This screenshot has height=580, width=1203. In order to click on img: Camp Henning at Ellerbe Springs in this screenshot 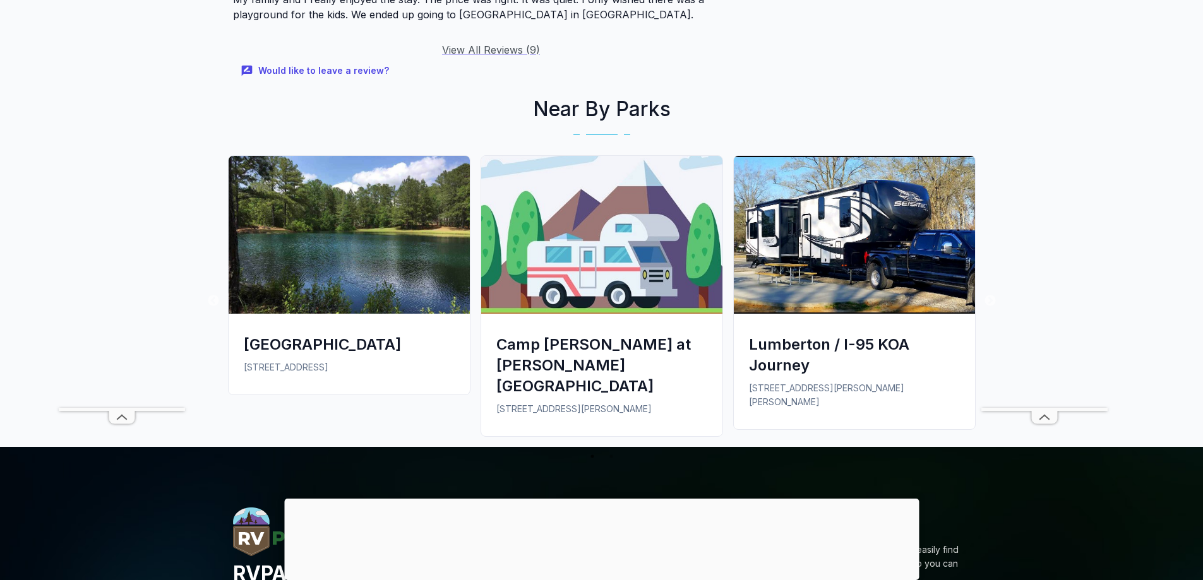, I will do `click(602, 235)`.